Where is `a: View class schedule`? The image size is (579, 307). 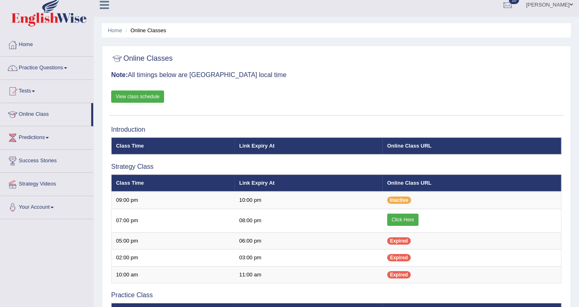
a: View class schedule is located at coordinates (138, 97).